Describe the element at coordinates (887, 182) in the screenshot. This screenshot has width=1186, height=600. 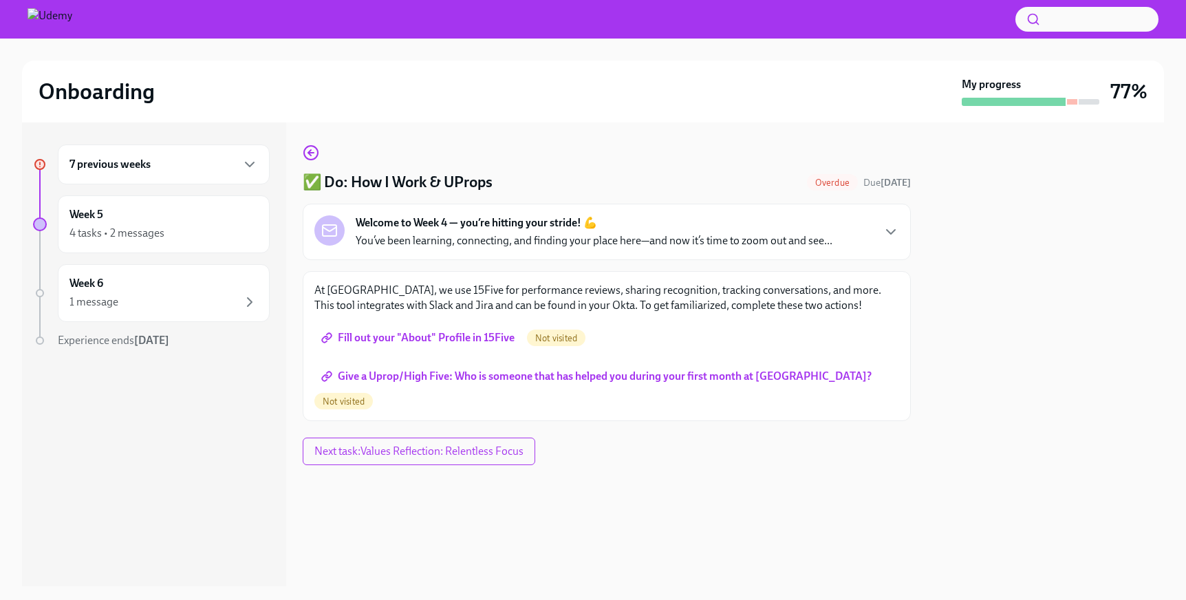
I see `span: August 9th, 2025 10:00` at that location.